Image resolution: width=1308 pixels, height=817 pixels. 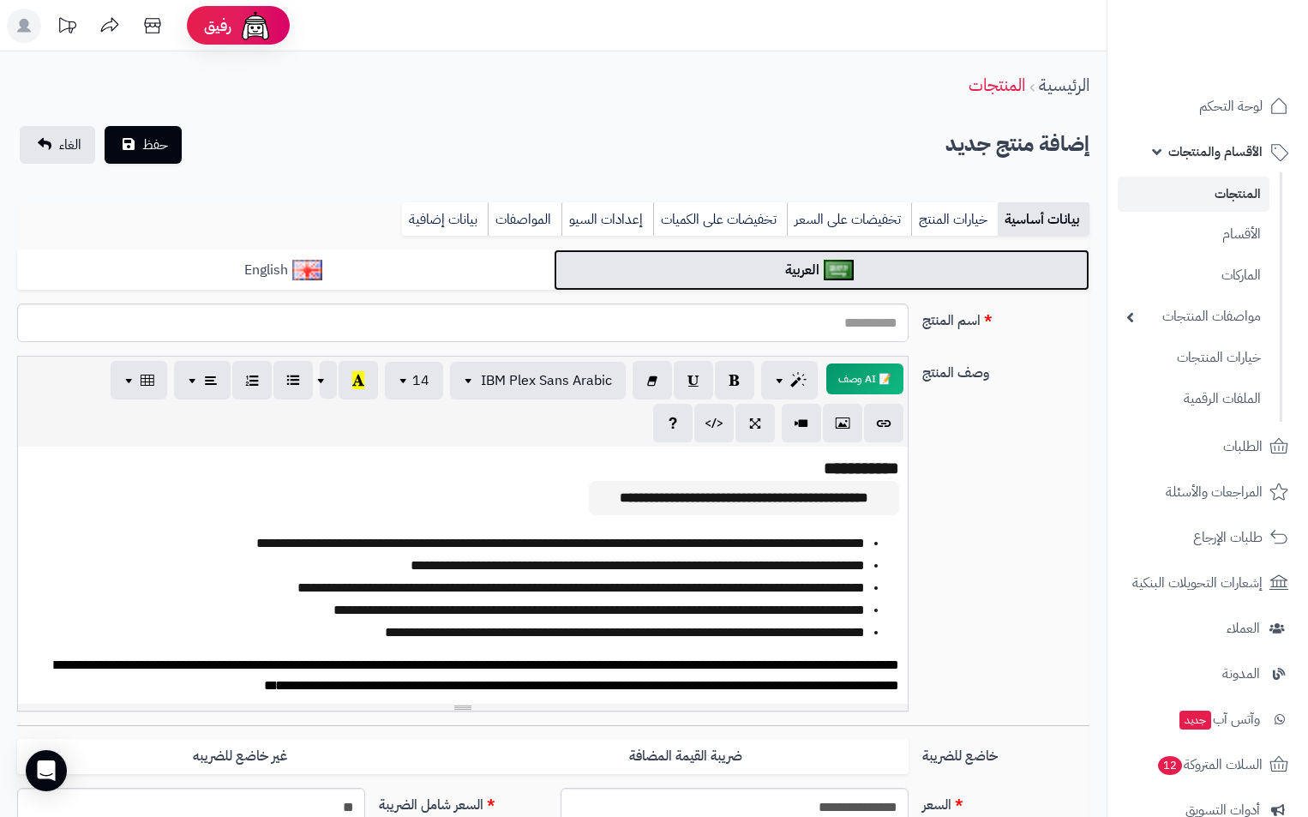 What do you see at coordinates (67, 27) in the screenshot?
I see `a: تحديثات المنصة` at bounding box center [67, 27].